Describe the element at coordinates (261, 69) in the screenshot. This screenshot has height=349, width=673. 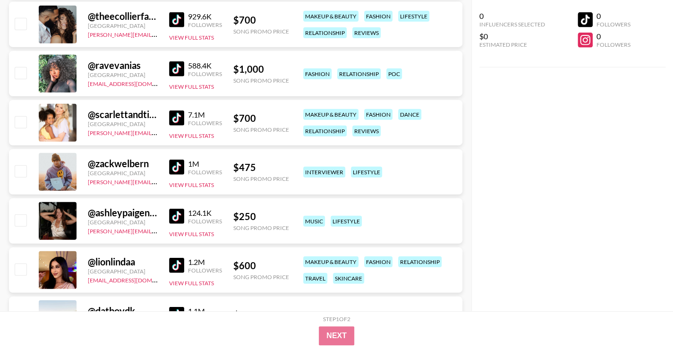
I see `div: $ 1,000` at that location.